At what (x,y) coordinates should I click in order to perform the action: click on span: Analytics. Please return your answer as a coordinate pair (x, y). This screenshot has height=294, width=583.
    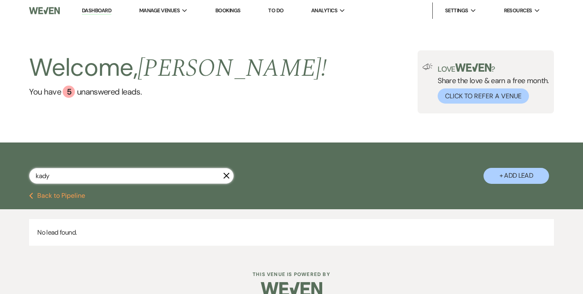
    Looking at the image, I should click on (324, 11).